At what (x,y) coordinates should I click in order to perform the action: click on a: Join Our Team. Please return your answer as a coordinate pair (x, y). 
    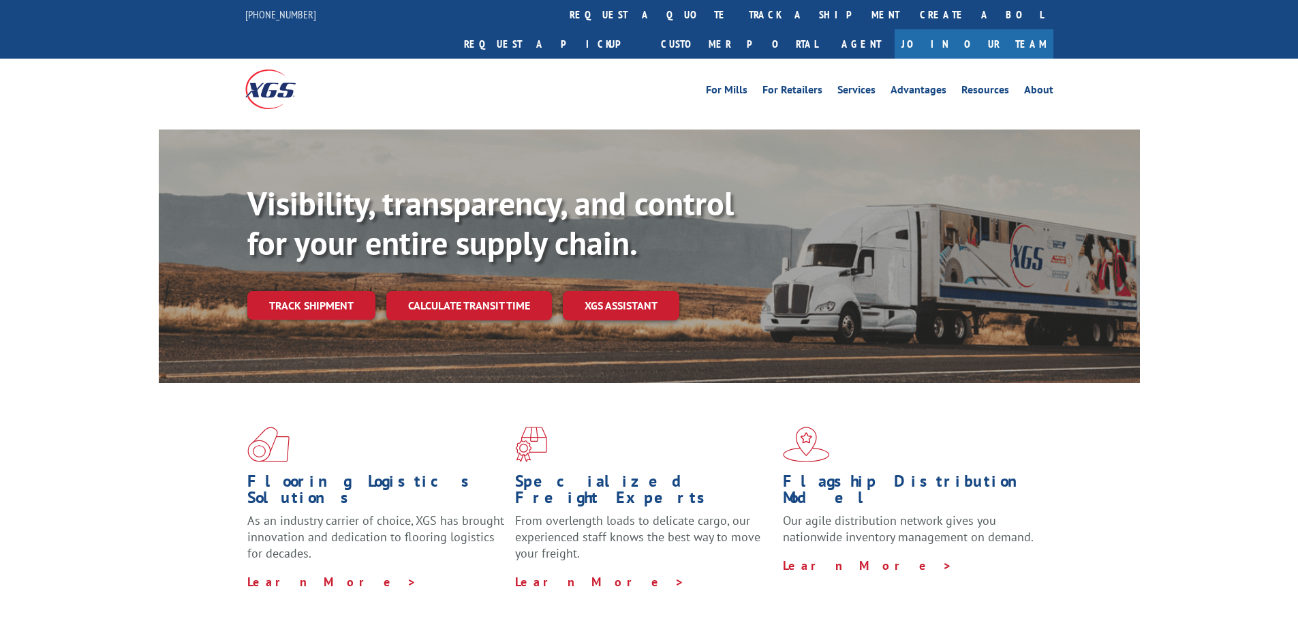
    Looking at the image, I should click on (973, 44).